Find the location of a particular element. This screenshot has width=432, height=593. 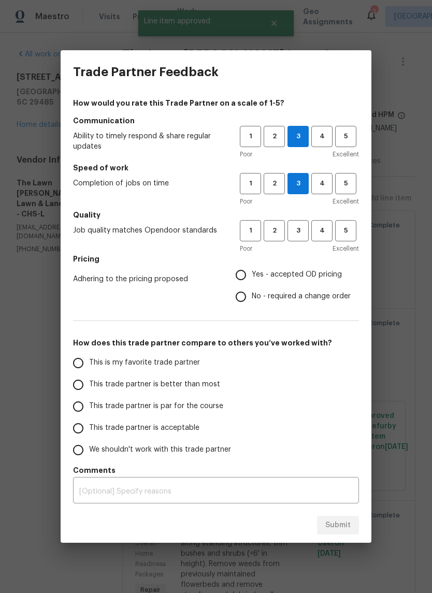

span: This is my favorite trade partner is located at coordinates (144, 362).